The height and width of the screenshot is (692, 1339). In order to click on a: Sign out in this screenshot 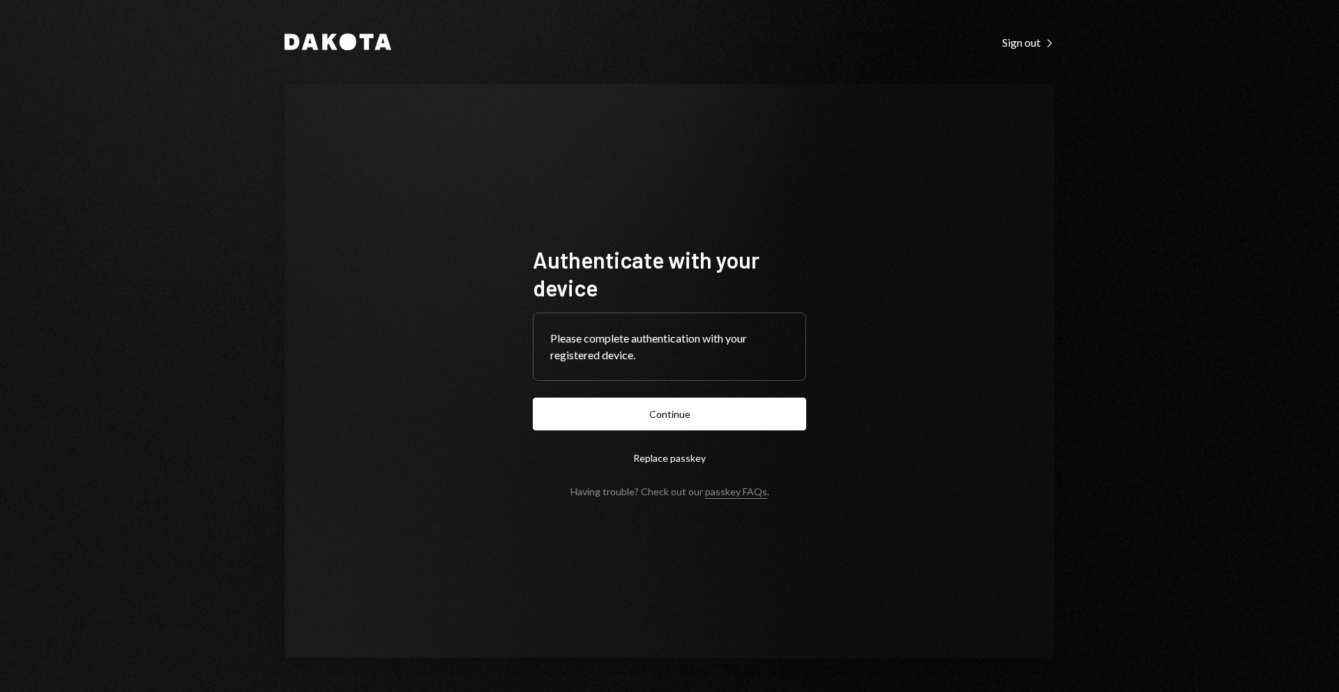, I will do `click(1028, 42)`.